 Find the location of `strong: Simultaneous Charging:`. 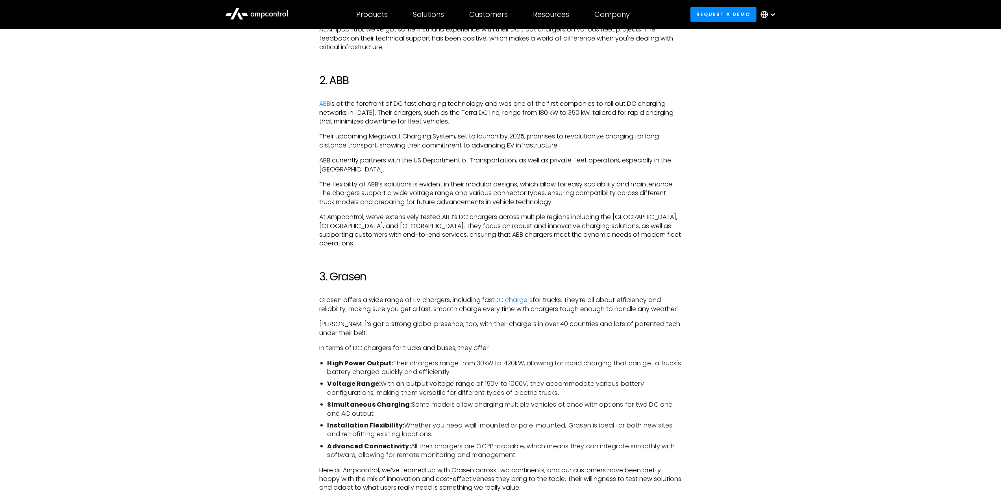

strong: Simultaneous Charging: is located at coordinates (369, 404).